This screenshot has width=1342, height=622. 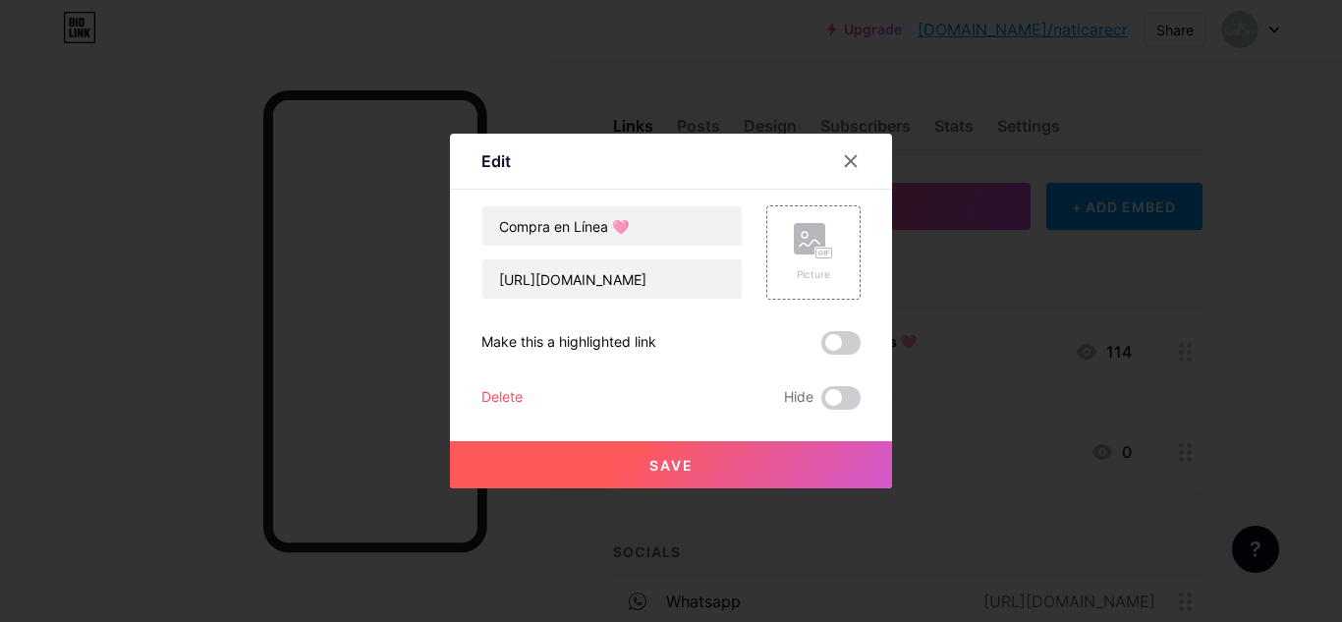 I want to click on div: Picture, so click(x=813, y=274).